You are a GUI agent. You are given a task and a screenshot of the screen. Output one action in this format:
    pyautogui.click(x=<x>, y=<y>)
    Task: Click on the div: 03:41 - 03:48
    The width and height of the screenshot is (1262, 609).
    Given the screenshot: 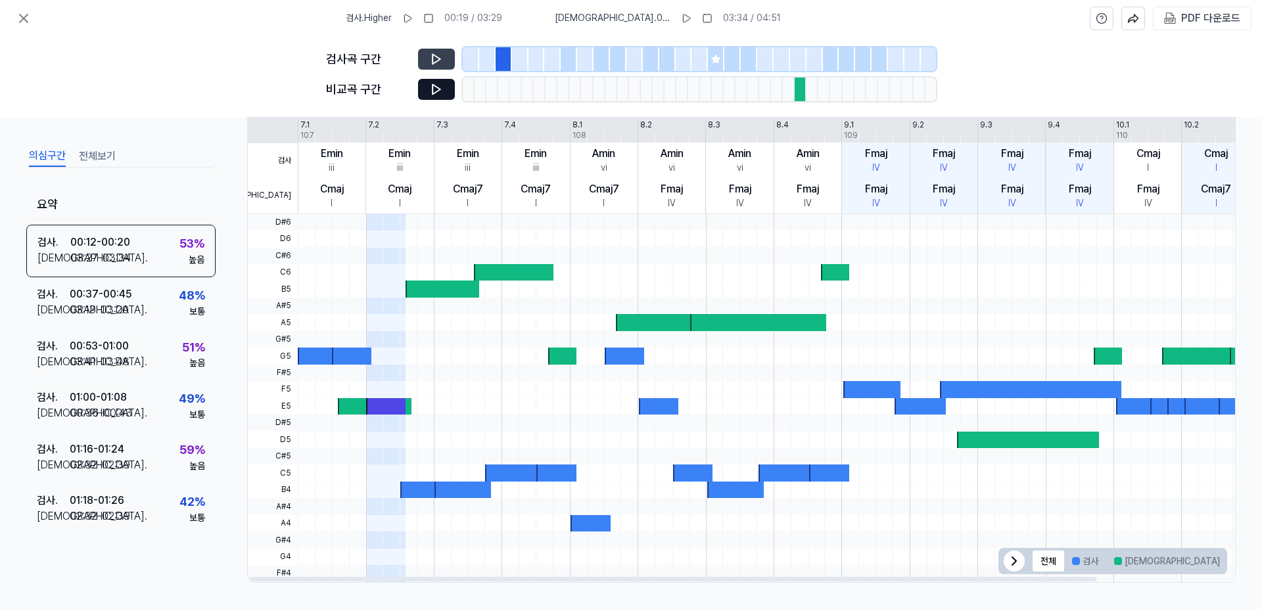 What is the action you would take?
    pyautogui.click(x=99, y=361)
    